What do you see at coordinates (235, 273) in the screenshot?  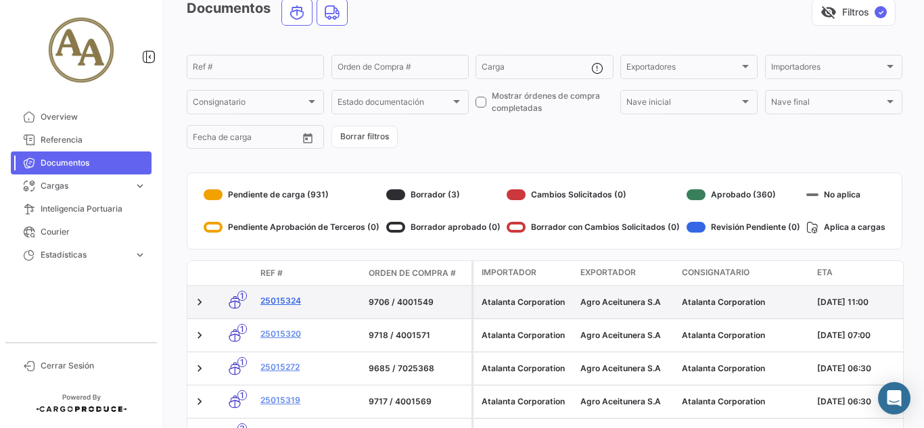 I see `datatable-header-cell: Modo de Transporte` at bounding box center [235, 273].